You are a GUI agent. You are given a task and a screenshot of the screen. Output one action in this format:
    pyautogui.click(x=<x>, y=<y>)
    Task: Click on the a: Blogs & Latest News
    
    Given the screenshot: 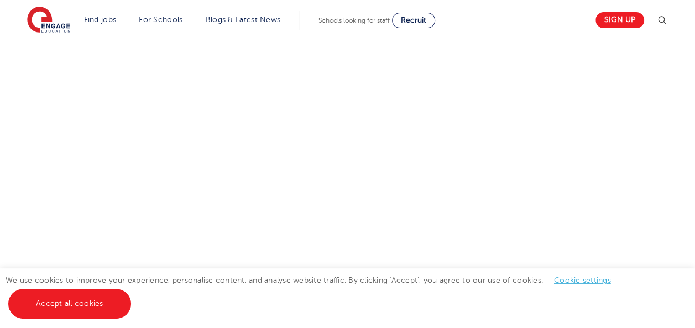 What is the action you would take?
    pyautogui.click(x=243, y=19)
    